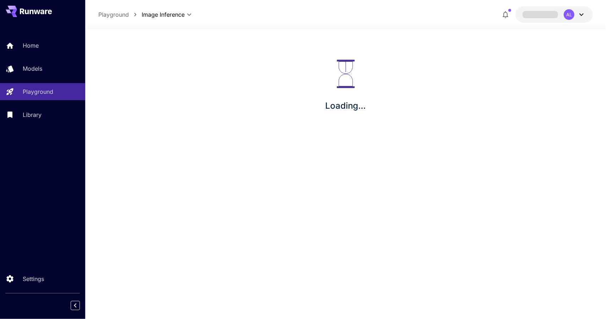  Describe the element at coordinates (114, 15) in the screenshot. I see `a: Playground` at that location.